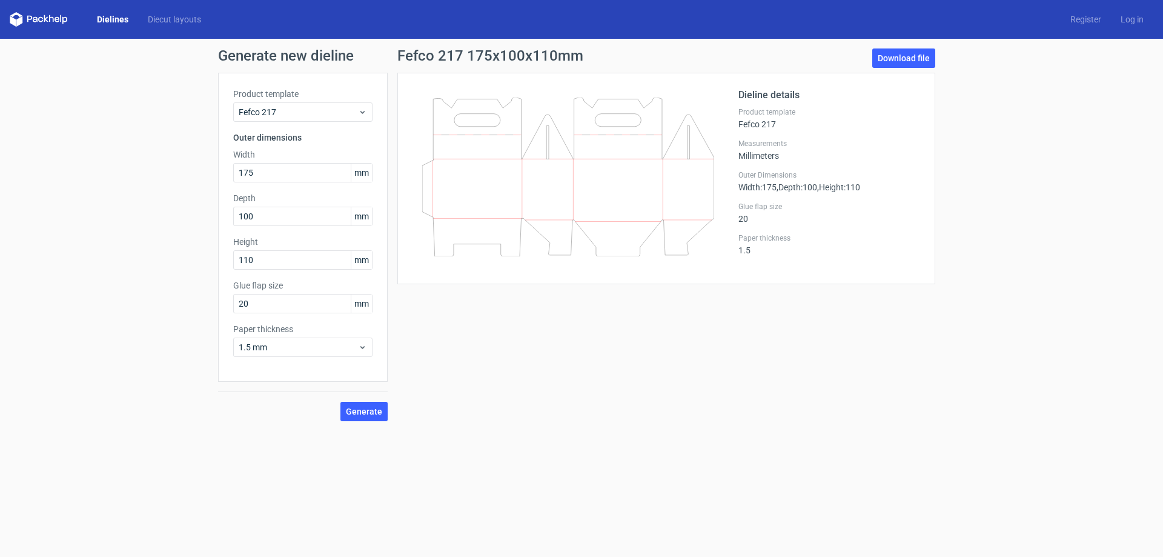 This screenshot has height=557, width=1163. Describe the element at coordinates (830, 213) in the screenshot. I see `div: 20` at that location.